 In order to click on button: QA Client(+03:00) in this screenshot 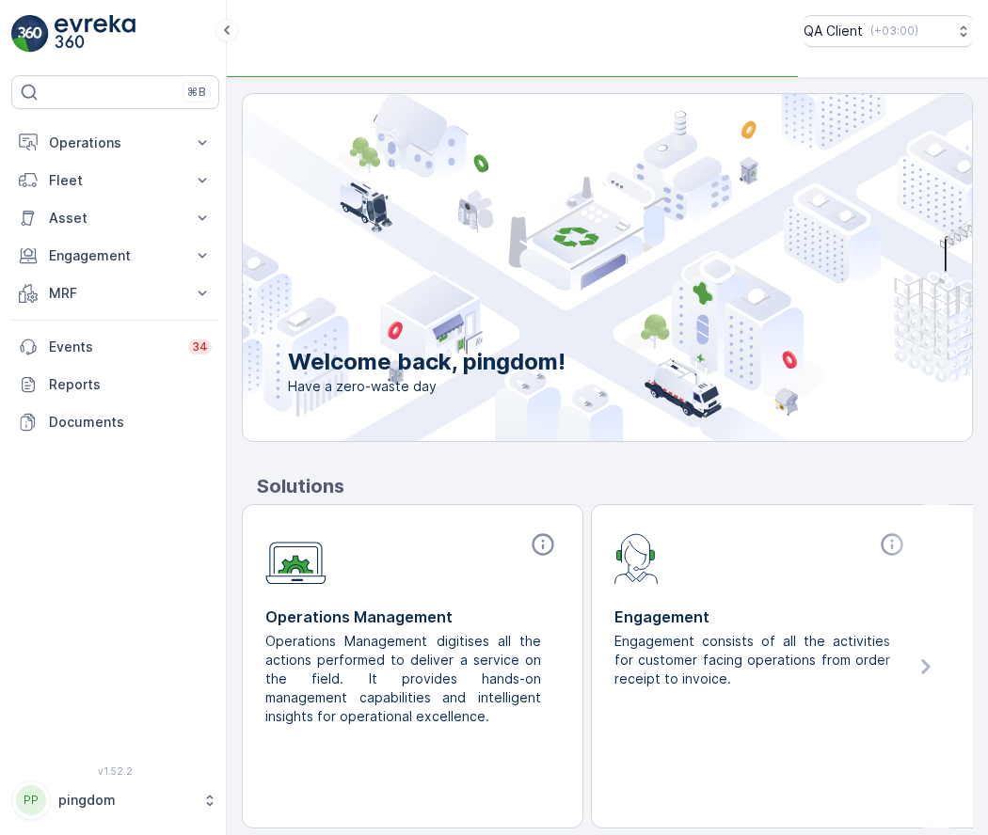, I will do `click(888, 31)`.